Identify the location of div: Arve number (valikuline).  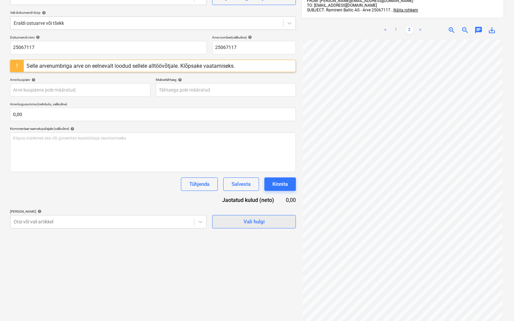
(254, 37).